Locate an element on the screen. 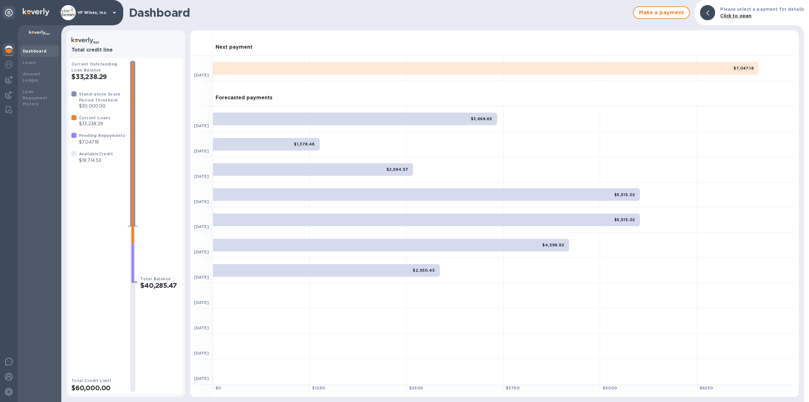 Image resolution: width=809 pixels, height=402 pixels. button: Make a payment is located at coordinates (662, 13).